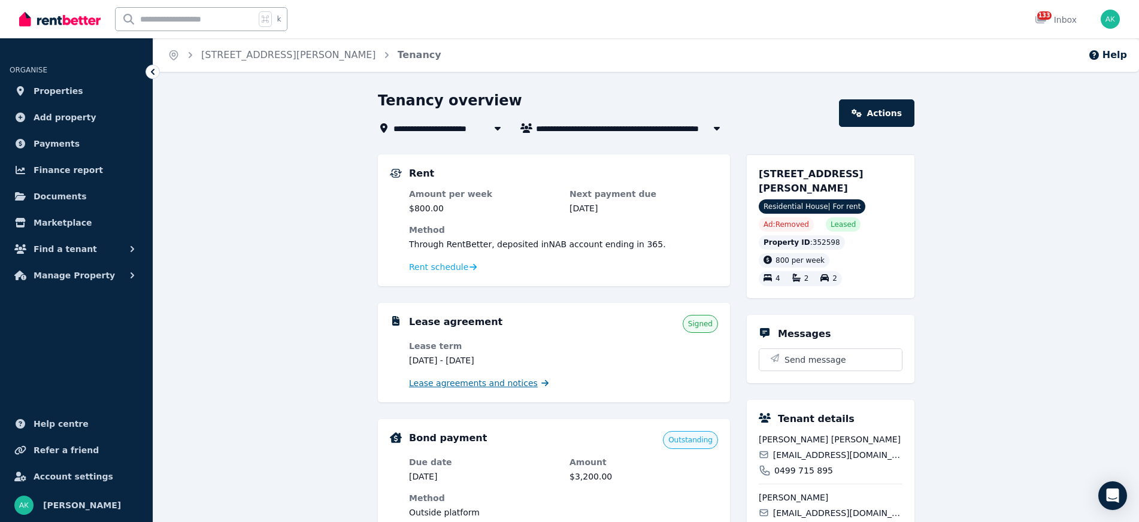  What do you see at coordinates (643, 476) in the screenshot?
I see `dd: $3,200.00` at bounding box center [643, 476].